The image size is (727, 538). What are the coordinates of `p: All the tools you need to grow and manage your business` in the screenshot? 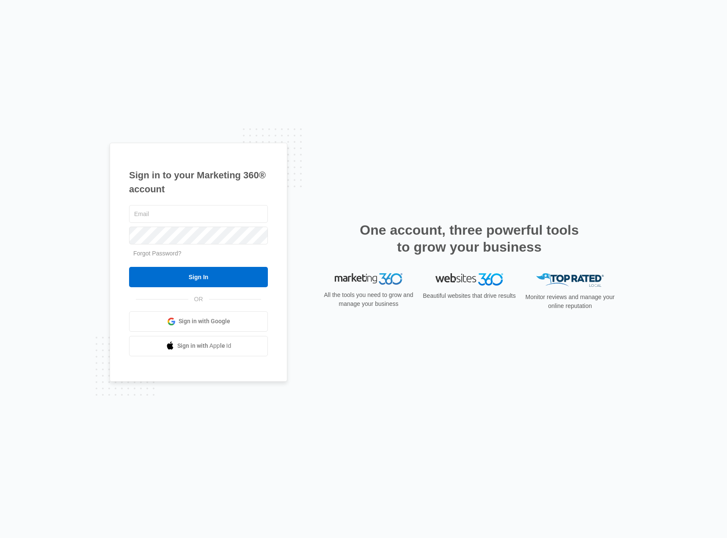 It's located at (369, 299).